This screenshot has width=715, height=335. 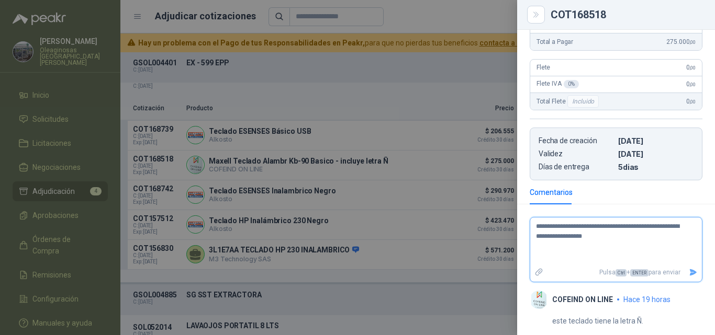 I want to click on button: Close, so click(x=536, y=15).